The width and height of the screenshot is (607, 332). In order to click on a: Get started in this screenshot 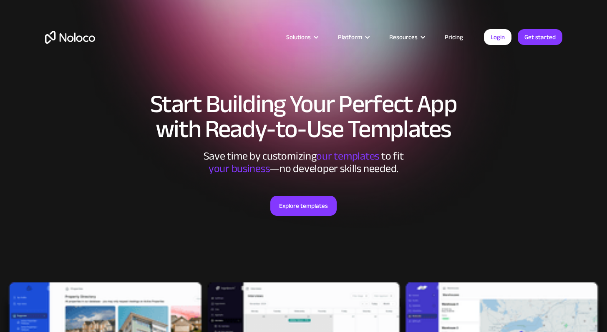, I will do `click(540, 37)`.